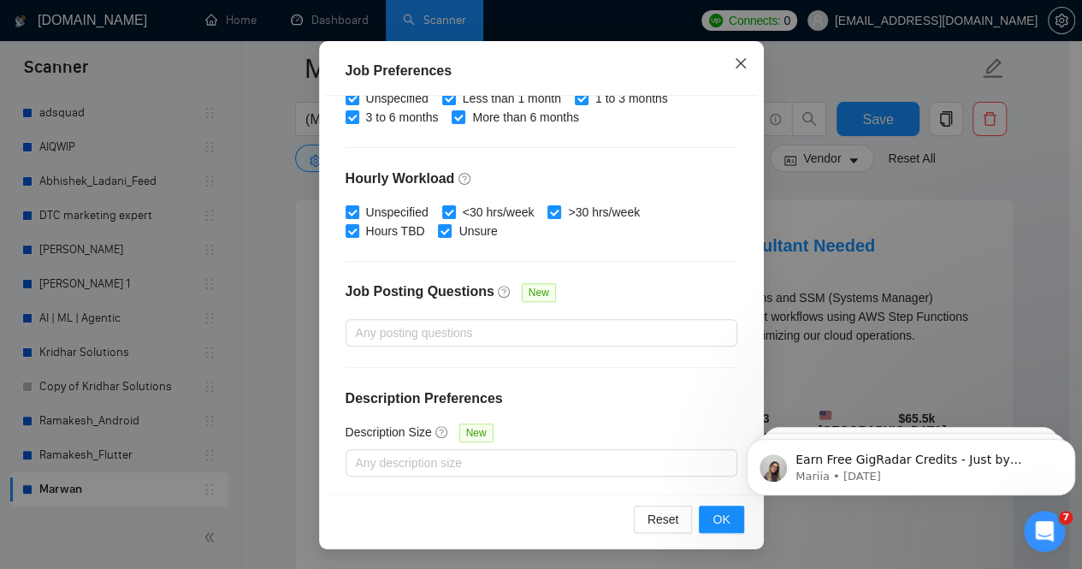  What do you see at coordinates (1066, 518) in the screenshot?
I see `span: 7` at bounding box center [1066, 518].